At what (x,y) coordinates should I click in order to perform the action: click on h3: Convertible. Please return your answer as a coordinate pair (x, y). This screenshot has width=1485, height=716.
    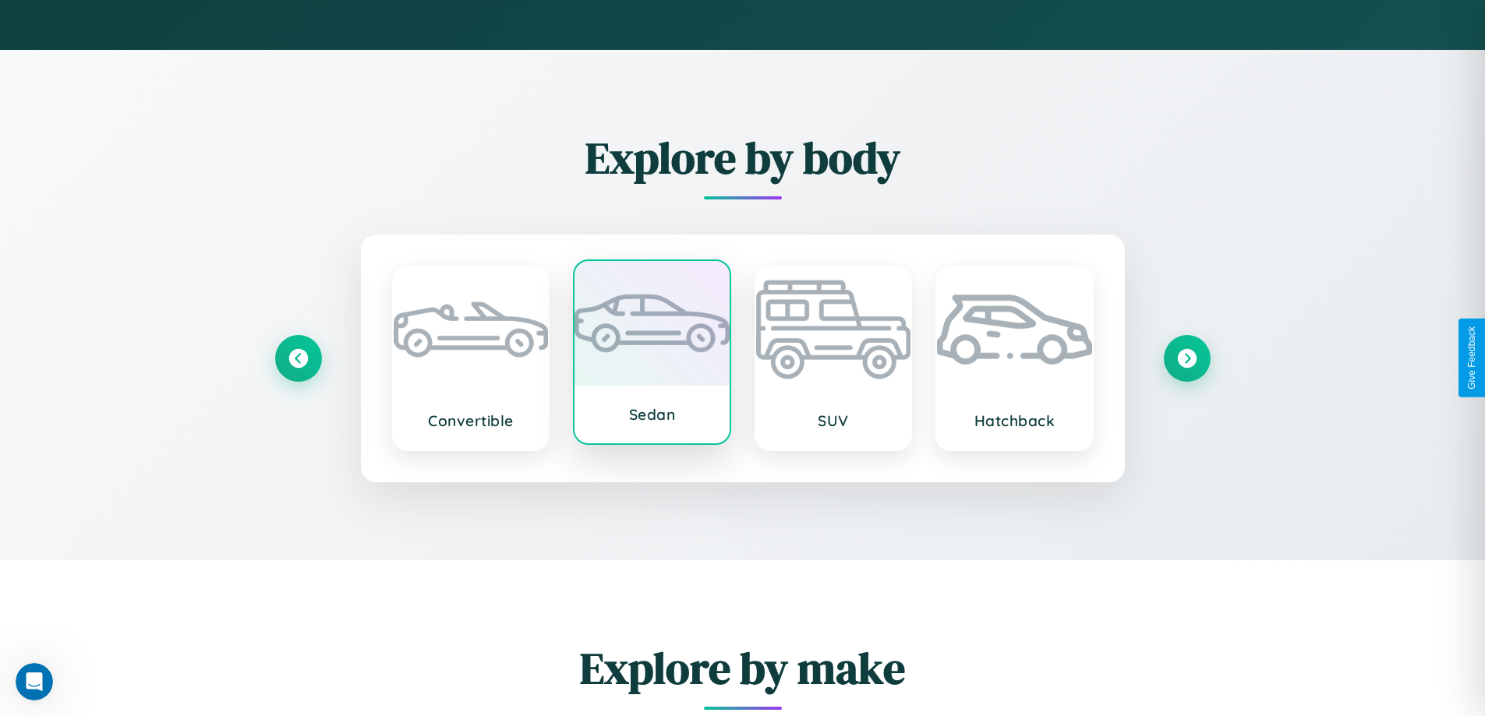
    Looking at the image, I should click on (471, 421).